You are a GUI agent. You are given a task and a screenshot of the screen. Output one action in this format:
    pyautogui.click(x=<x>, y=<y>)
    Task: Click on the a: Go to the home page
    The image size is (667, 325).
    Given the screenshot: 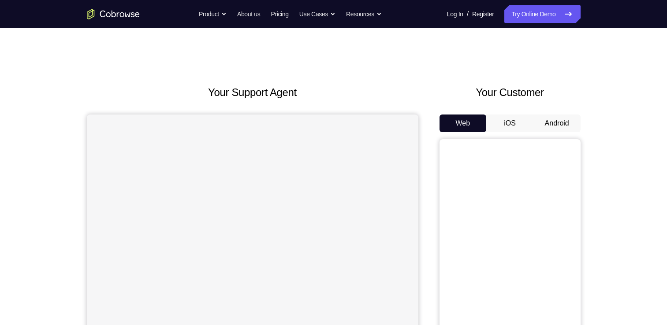 What is the action you would take?
    pyautogui.click(x=113, y=14)
    